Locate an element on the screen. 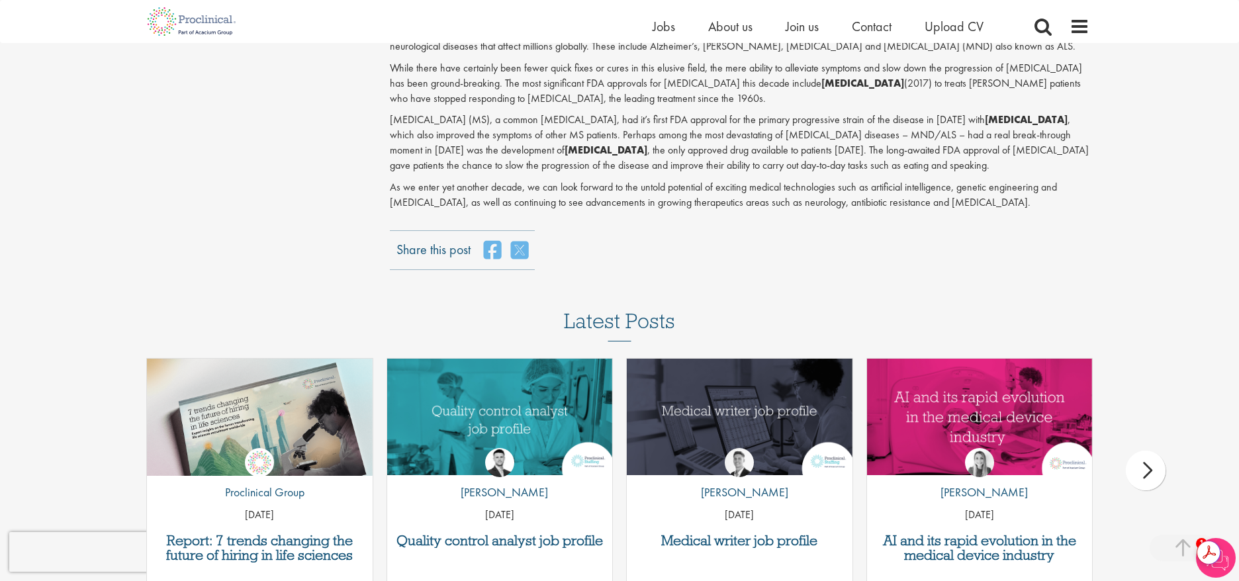  img: Joshua Godden is located at coordinates (500, 463).